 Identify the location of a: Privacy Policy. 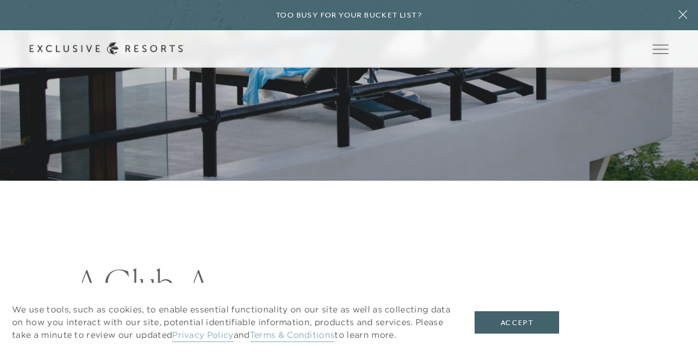
(202, 335).